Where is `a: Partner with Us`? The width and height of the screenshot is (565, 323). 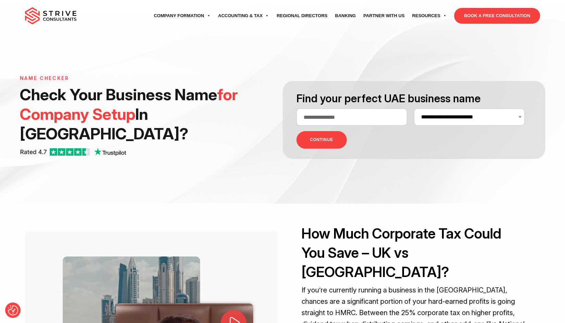
a: Partner with Us is located at coordinates (384, 16).